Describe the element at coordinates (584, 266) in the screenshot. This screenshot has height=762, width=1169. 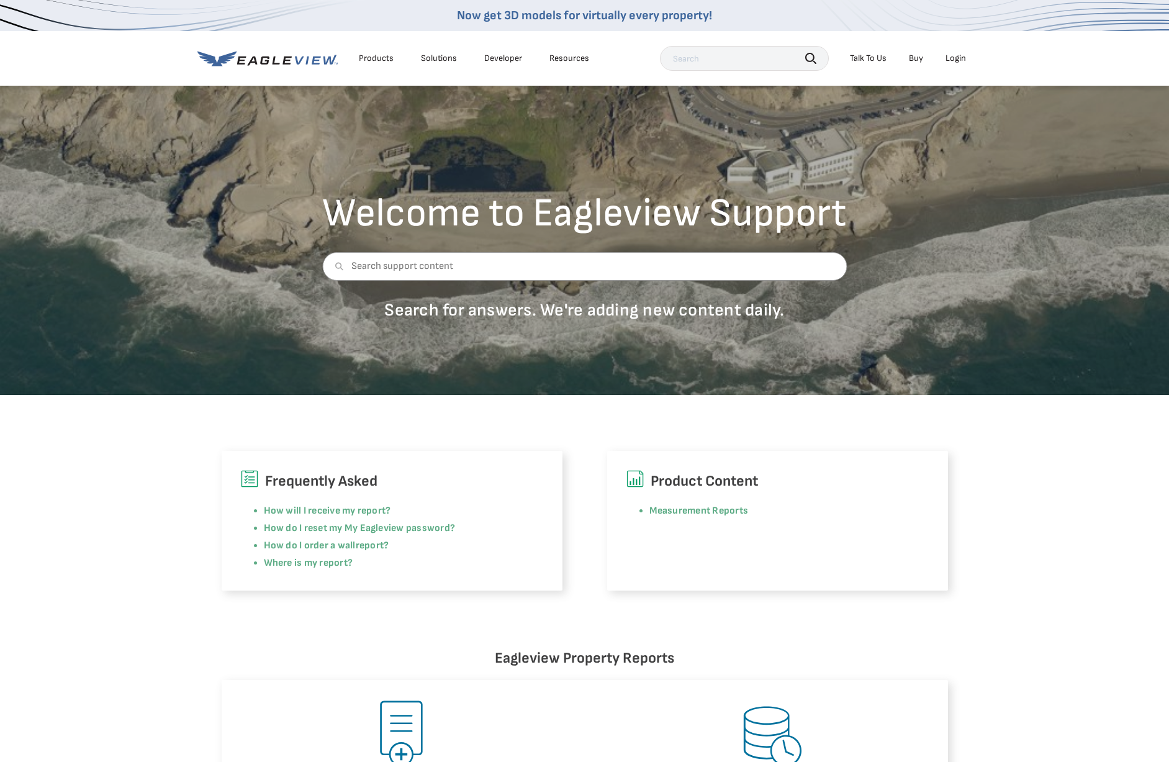
I see `input: Search support content` at that location.